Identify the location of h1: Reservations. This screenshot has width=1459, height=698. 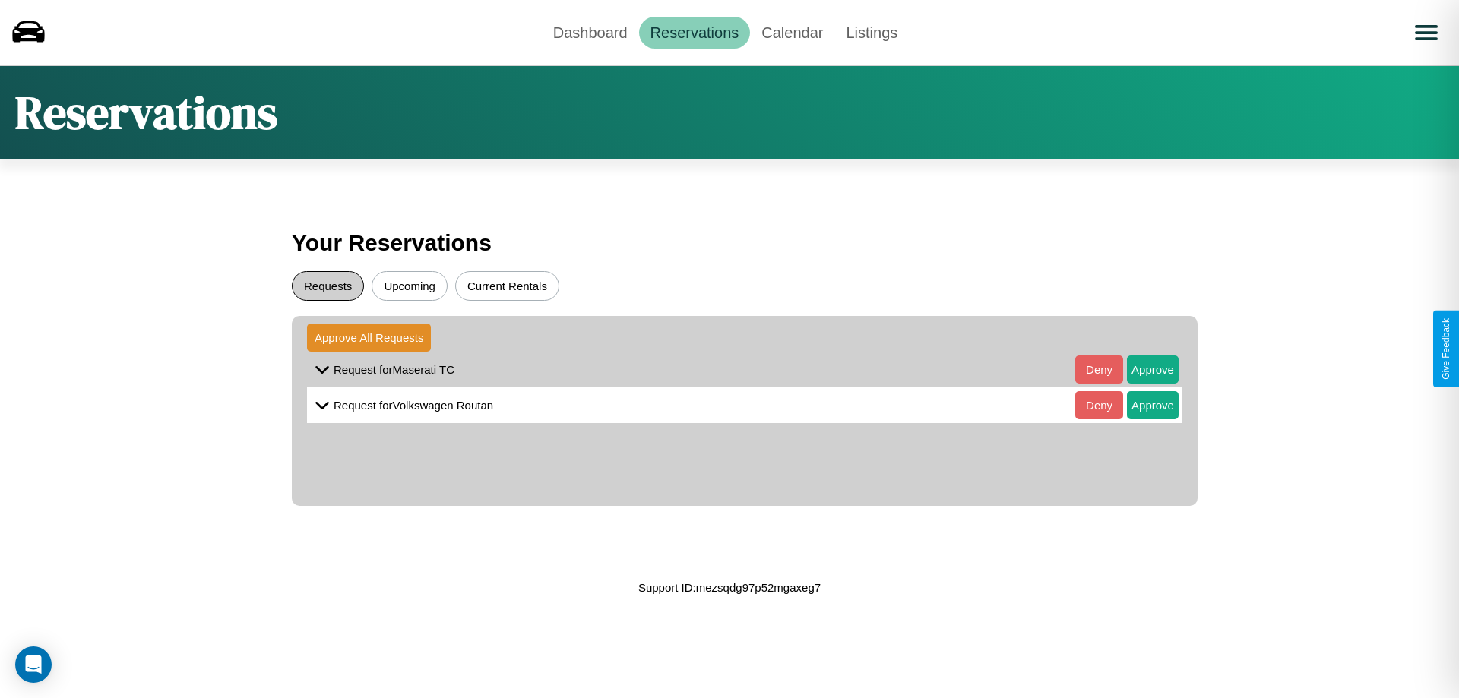
(146, 112).